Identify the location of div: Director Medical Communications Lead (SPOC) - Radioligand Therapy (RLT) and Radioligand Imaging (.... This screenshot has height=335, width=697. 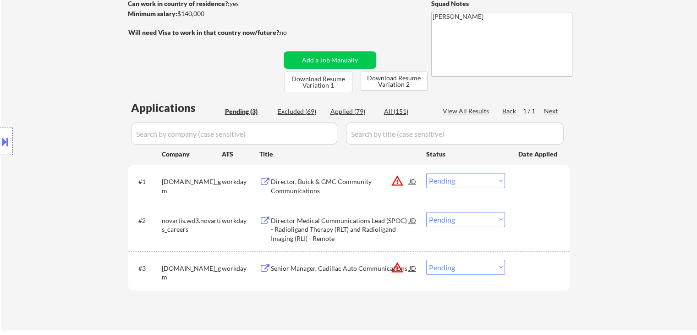
(340, 229).